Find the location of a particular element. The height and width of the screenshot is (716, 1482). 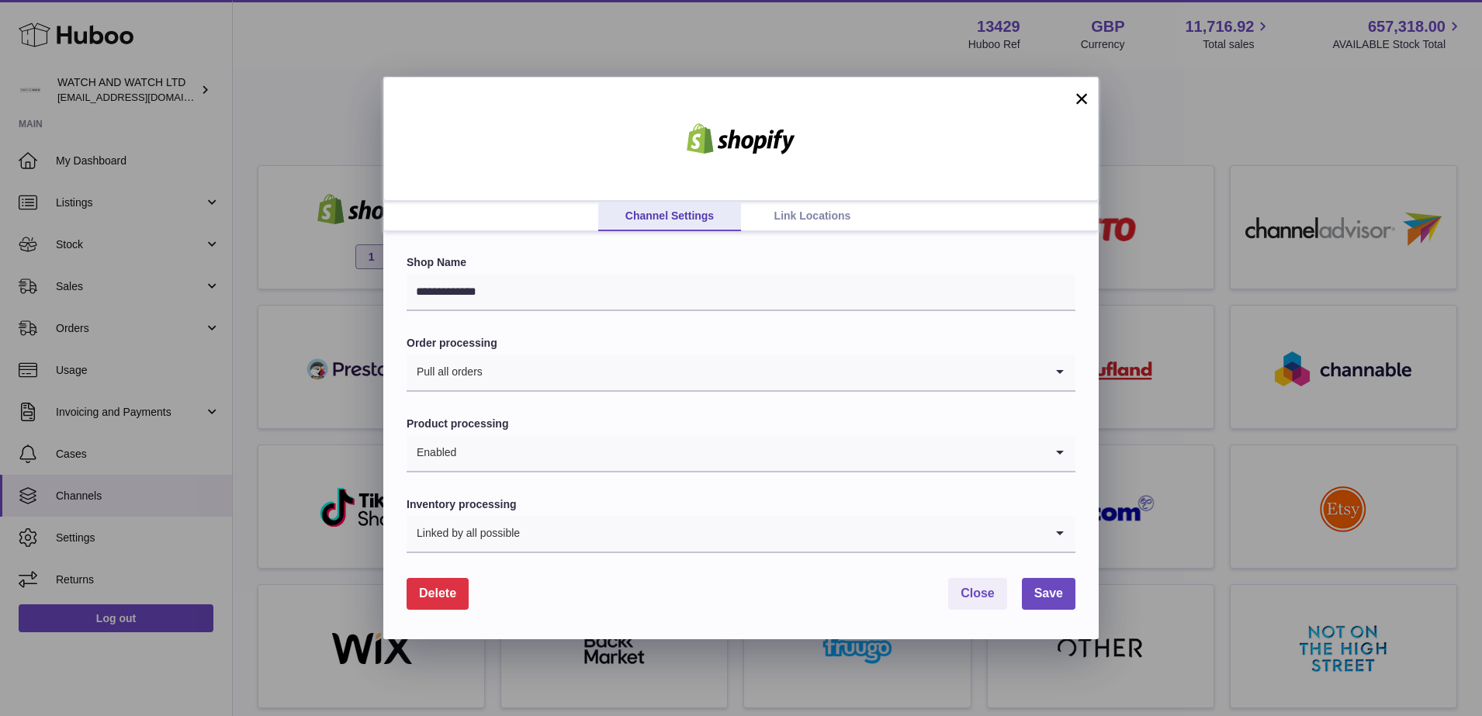

span: Pull all orders is located at coordinates (445, 372).